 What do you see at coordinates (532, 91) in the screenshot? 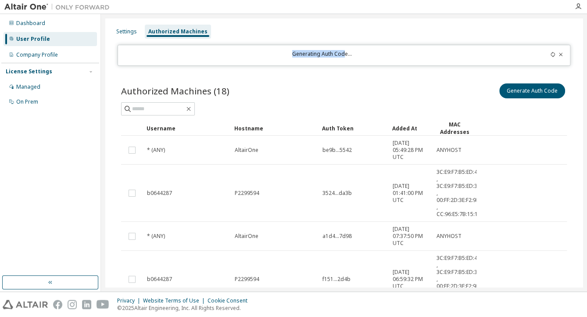
I see `button: Generate Auth Code` at bounding box center [532, 91].